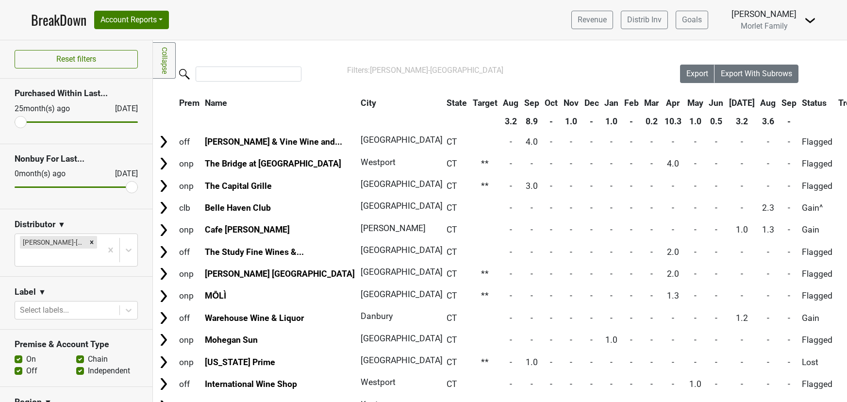 Image resolution: width=847 pixels, height=402 pixels. What do you see at coordinates (716, 103) in the screenshot?
I see `th: Jun: activate to sort column ascending` at bounding box center [716, 103].